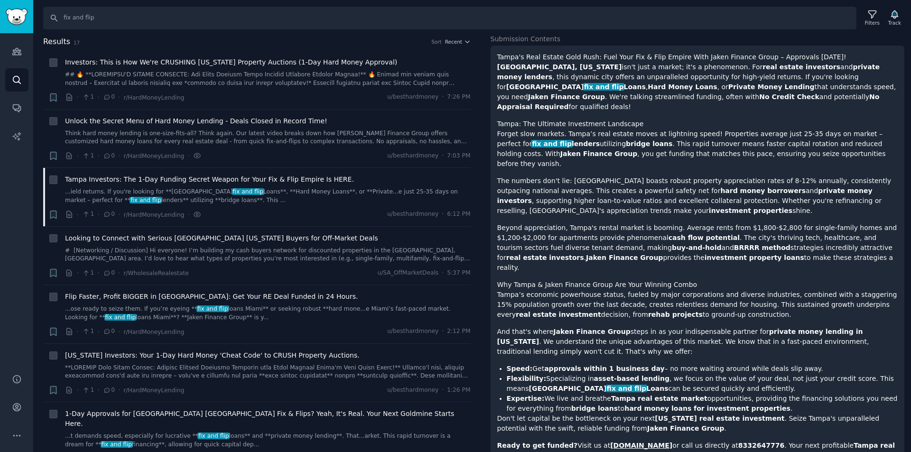 This screenshot has width=911, height=452. Describe the element at coordinates (454, 42) in the screenshot. I see `span: Recent` at that location.